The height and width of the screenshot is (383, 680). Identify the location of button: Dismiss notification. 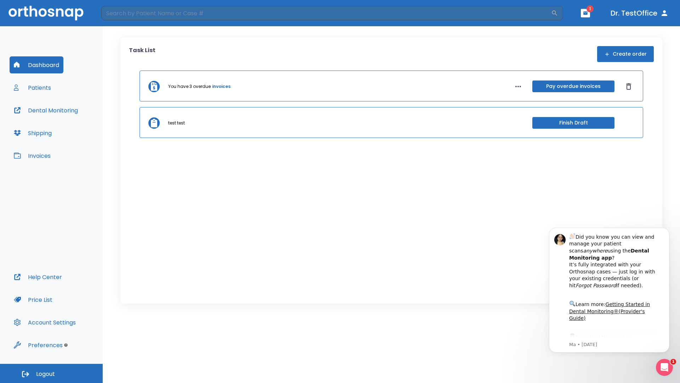
(123, 14).